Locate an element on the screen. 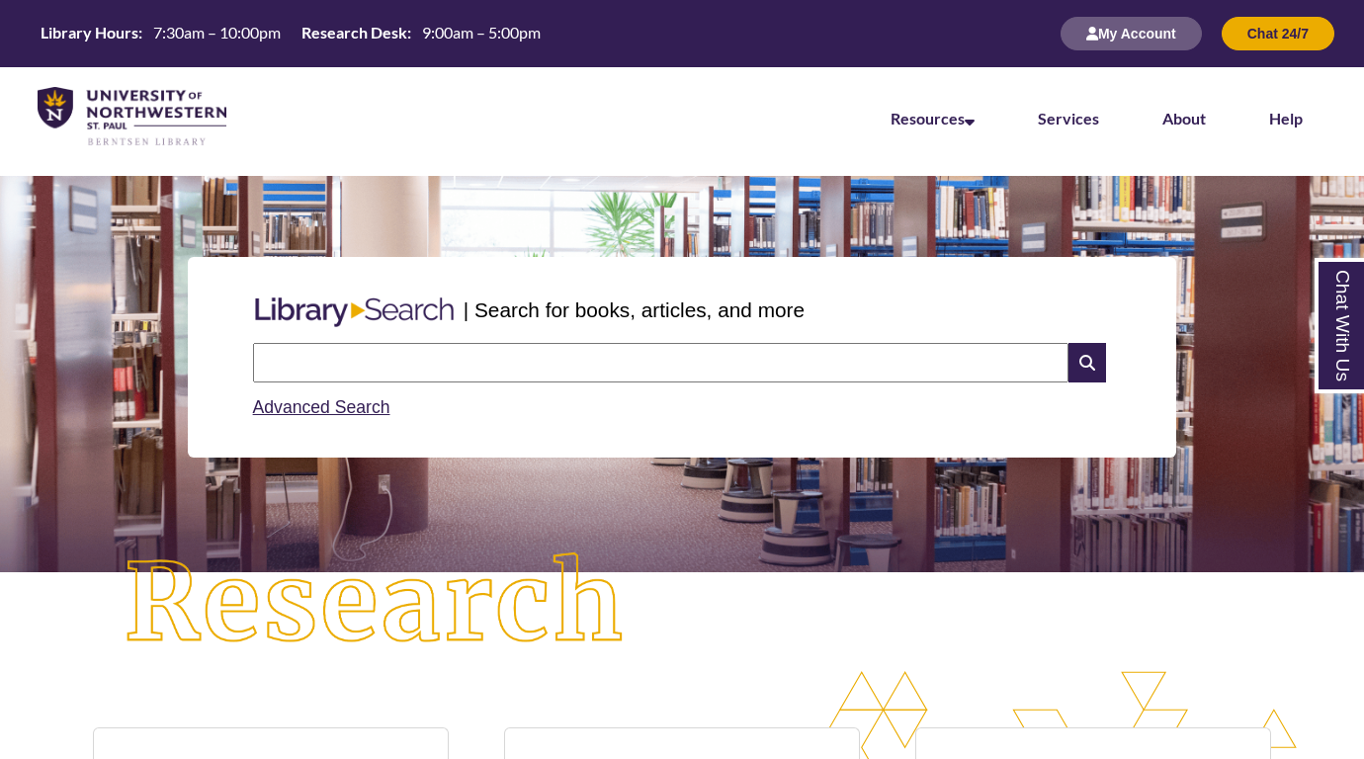 The image size is (1364, 759). img: Research is located at coordinates (375, 604).